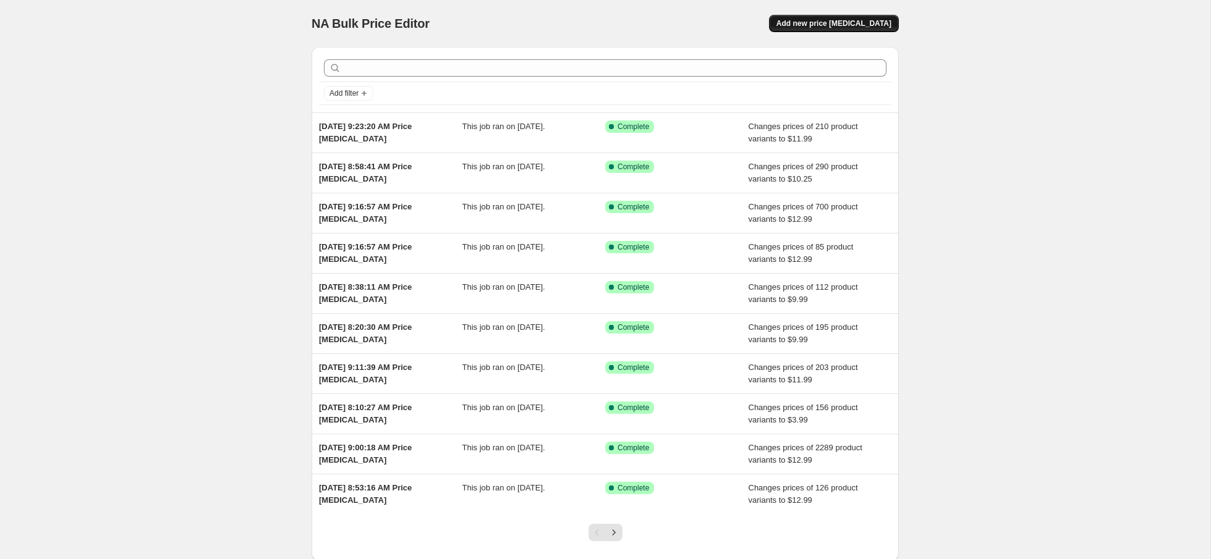 The width and height of the screenshot is (1211, 559). I want to click on span: Changes prices of 290 product variants to $10.25, so click(803, 172).